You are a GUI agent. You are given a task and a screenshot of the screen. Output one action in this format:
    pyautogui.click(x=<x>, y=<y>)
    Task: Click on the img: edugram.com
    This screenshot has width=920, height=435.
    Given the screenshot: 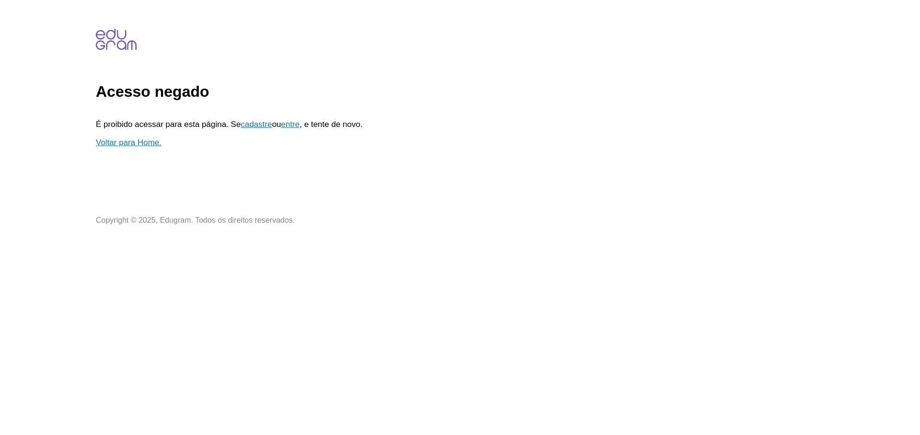 What is the action you would take?
    pyautogui.click(x=116, y=39)
    